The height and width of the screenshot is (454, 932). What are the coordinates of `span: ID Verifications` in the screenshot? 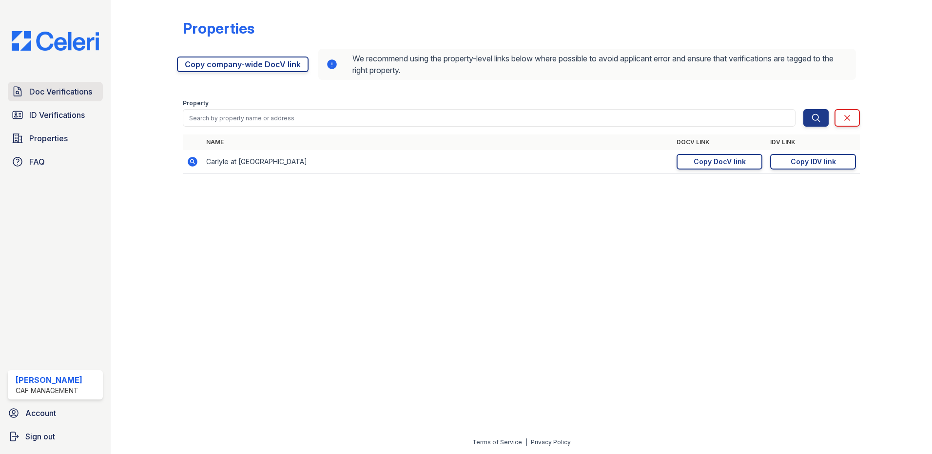 It's located at (57, 115).